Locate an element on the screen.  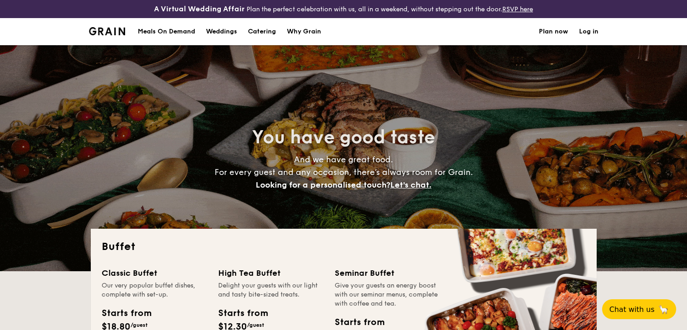
a: Logotype is located at coordinates (107, 31).